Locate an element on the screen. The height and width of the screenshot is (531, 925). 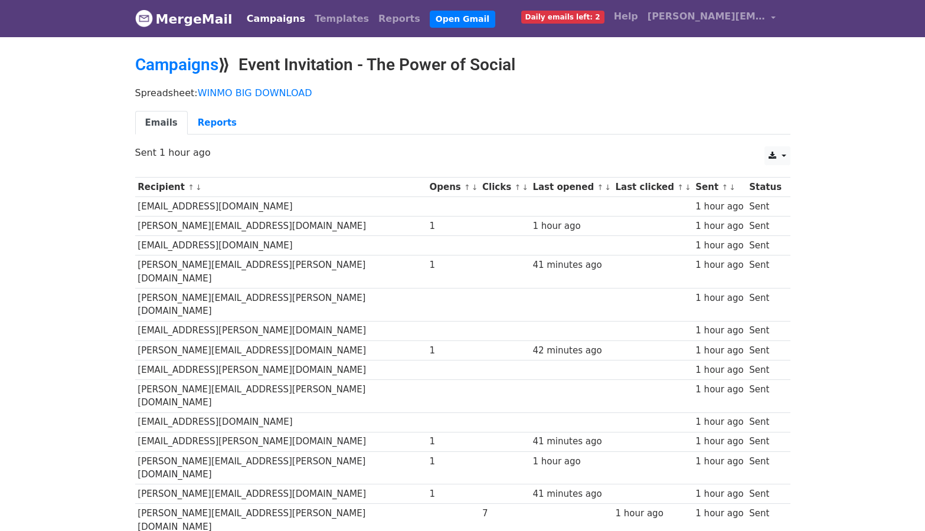
div: 42 minutes ago is located at coordinates (571, 351).